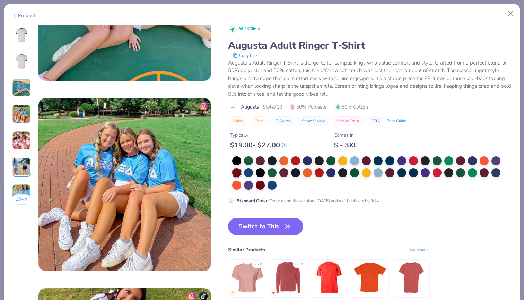 This screenshot has height=300, width=524. What do you see at coordinates (250, 107) in the screenshot?
I see `span: Augusta` at bounding box center [250, 107].